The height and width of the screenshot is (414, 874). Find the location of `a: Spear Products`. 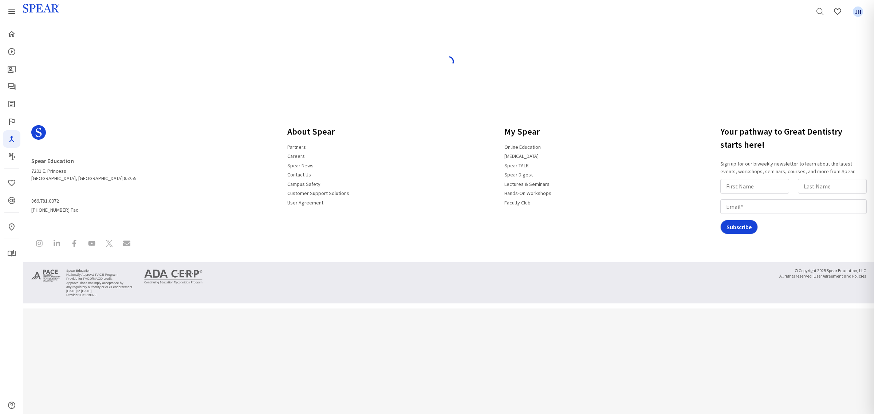

a: Spear Products is located at coordinates (12, 12).